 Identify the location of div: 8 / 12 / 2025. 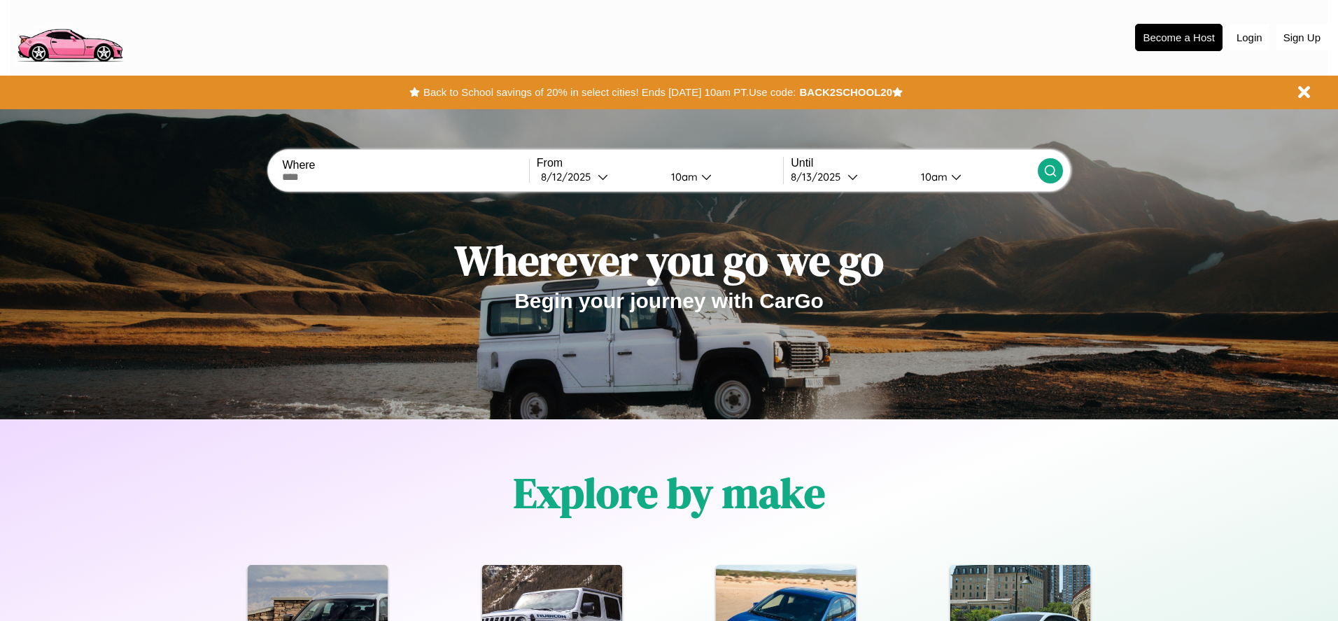
(569, 176).